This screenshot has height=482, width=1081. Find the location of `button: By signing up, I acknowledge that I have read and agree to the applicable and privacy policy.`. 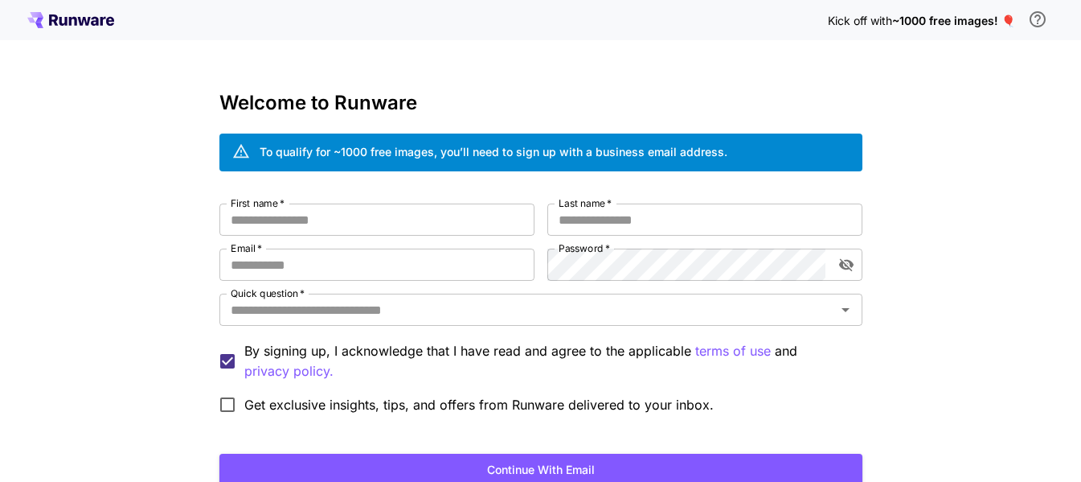

button: By signing up, I acknowledge that I have read and agree to the applicable and privacy policy. is located at coordinates (733, 350).